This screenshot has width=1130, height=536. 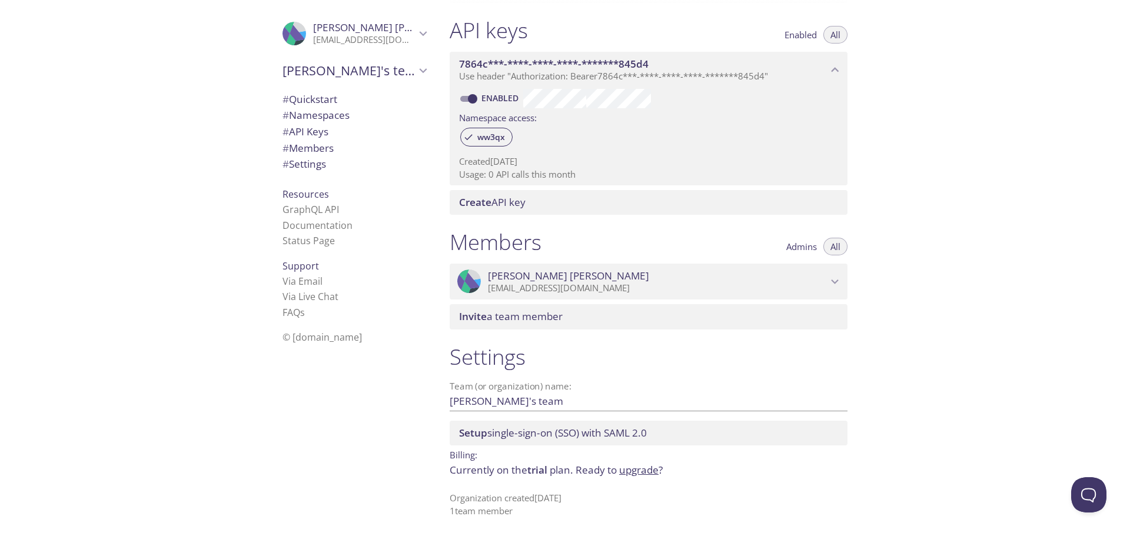 I want to click on span: single-sign-on (SSO) with SAML 2.0, so click(x=552, y=432).